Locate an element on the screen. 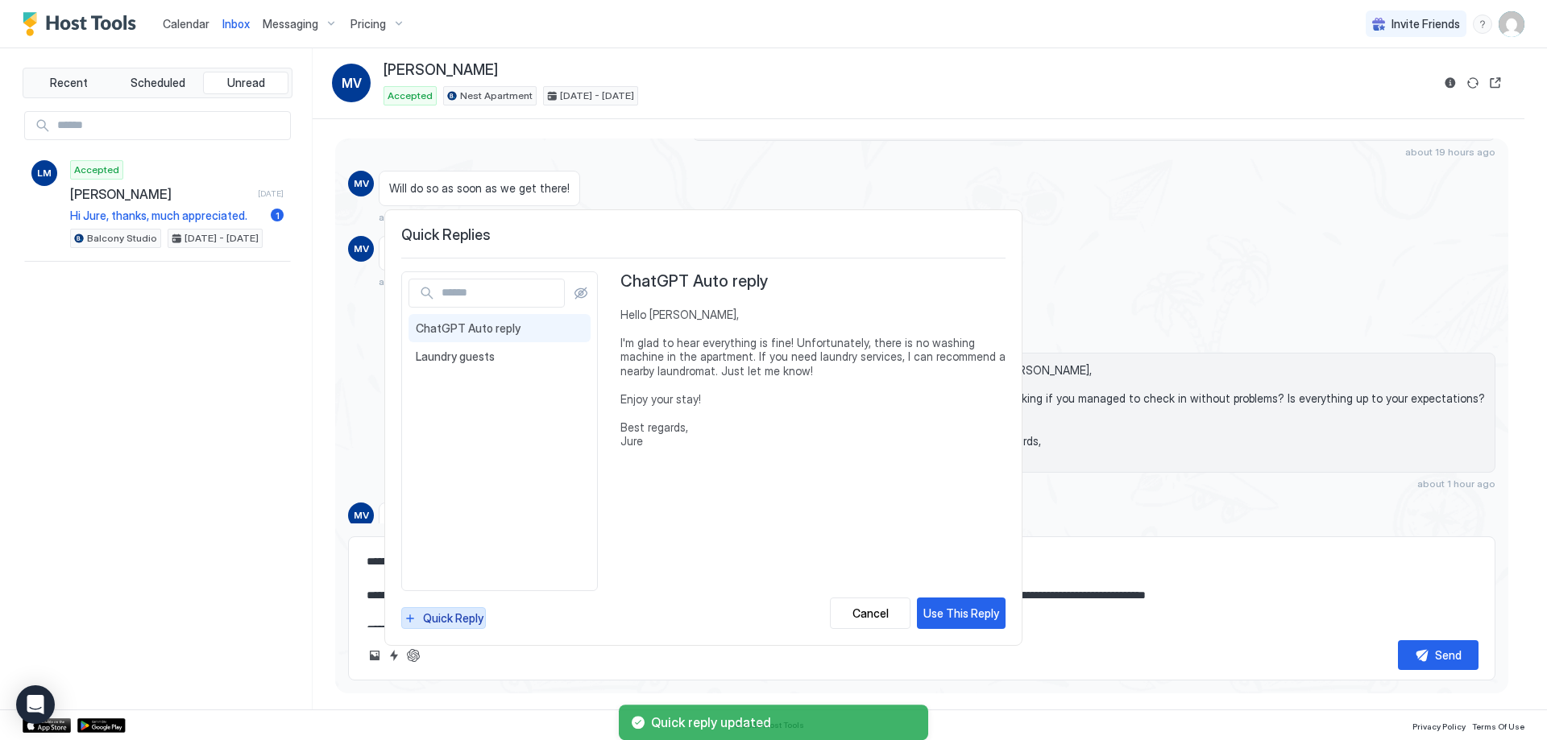 This screenshot has height=740, width=1547. button: Show all quick replies is located at coordinates (581, 293).